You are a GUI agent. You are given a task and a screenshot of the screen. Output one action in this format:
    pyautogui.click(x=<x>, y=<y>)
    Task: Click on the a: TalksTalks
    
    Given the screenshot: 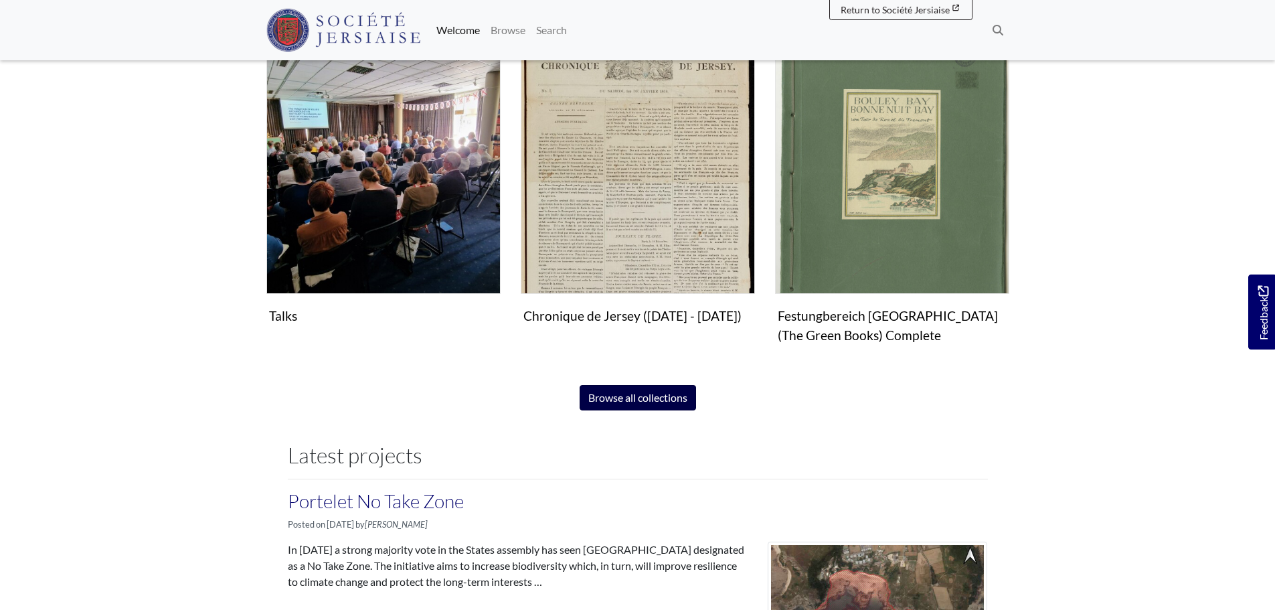 What is the action you would take?
    pyautogui.click(x=383, y=194)
    